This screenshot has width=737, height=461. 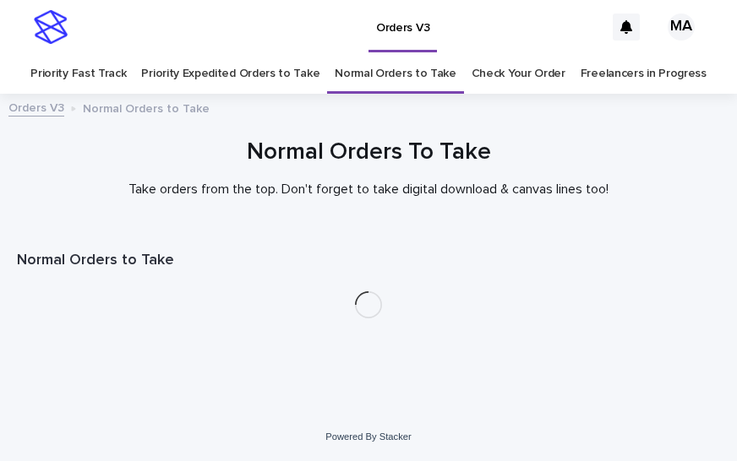 I want to click on div: MA, so click(x=681, y=27).